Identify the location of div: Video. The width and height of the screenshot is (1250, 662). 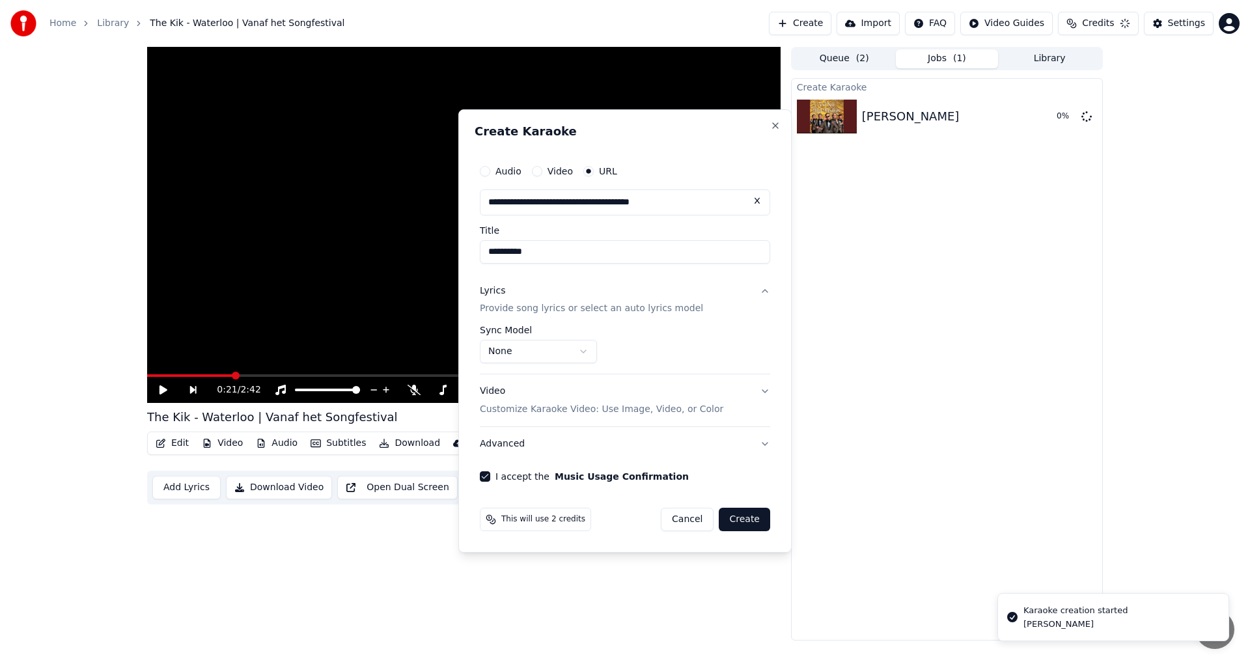
(601, 401).